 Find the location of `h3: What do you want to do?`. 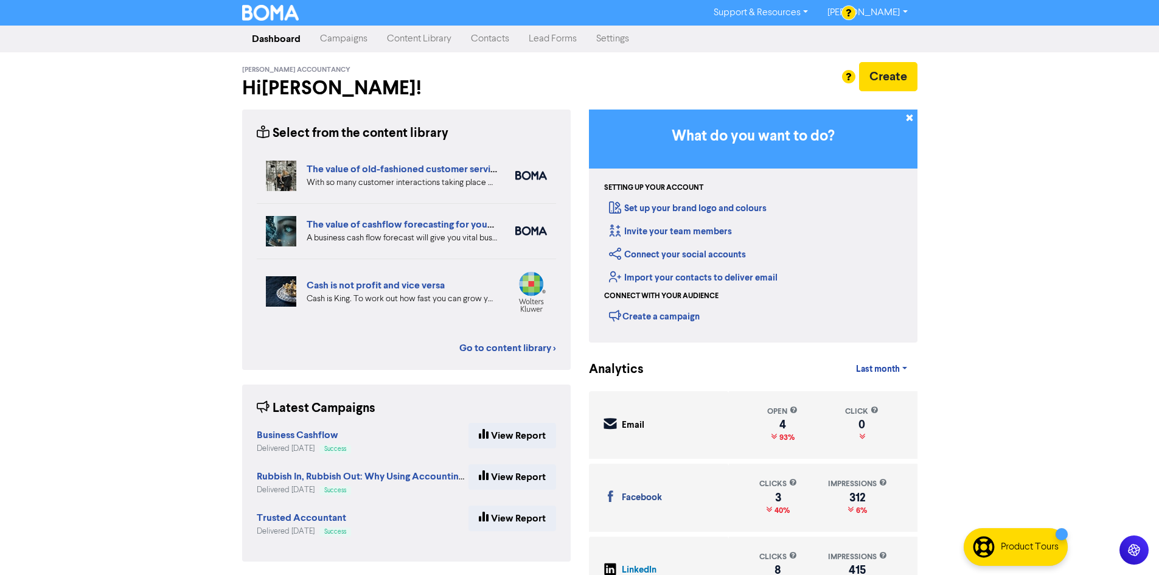

h3: What do you want to do? is located at coordinates (753, 136).